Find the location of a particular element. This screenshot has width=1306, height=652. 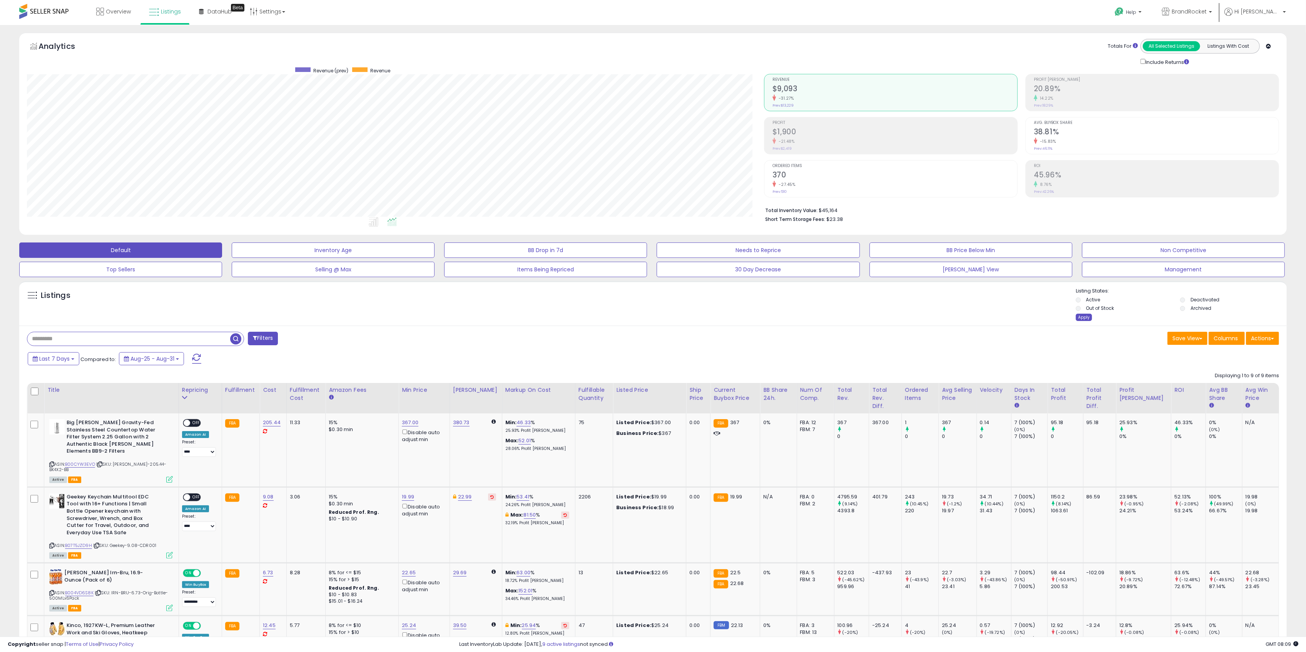

div: Num of Comp. is located at coordinates (816, 394).